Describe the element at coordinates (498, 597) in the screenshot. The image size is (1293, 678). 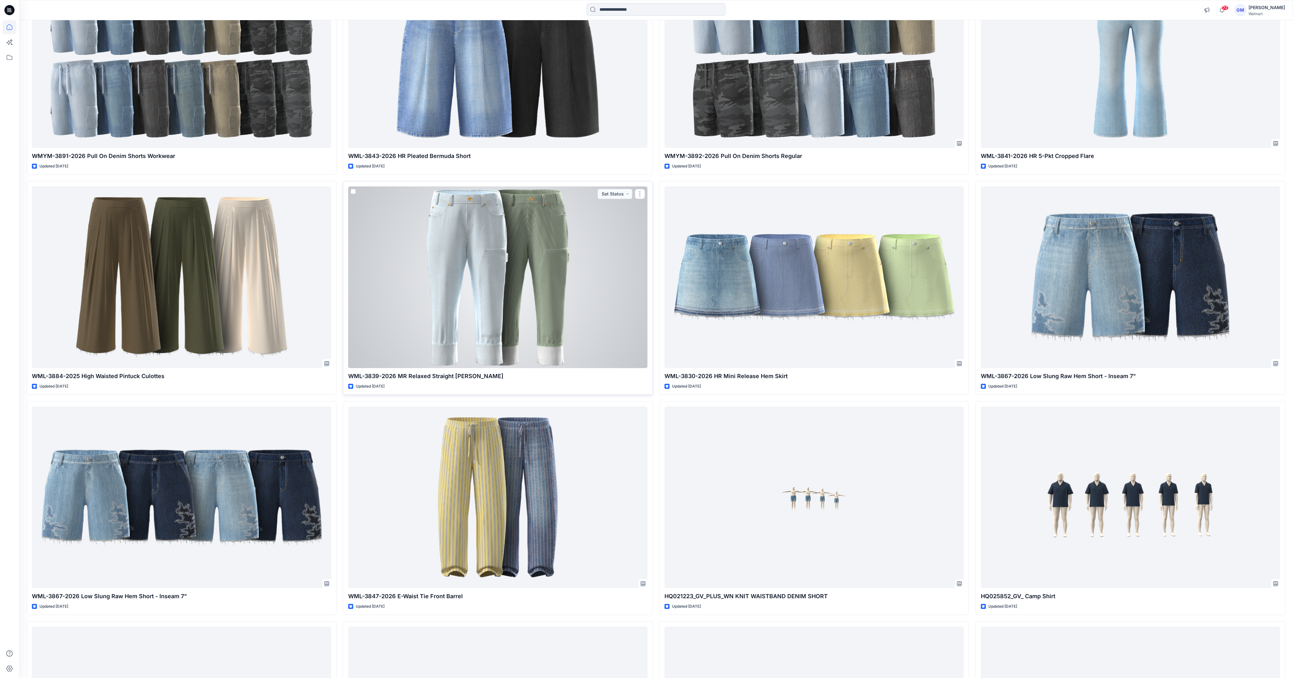
I see `p: WML-3847-2026 E-Waist Tie Front Barrel` at that location.